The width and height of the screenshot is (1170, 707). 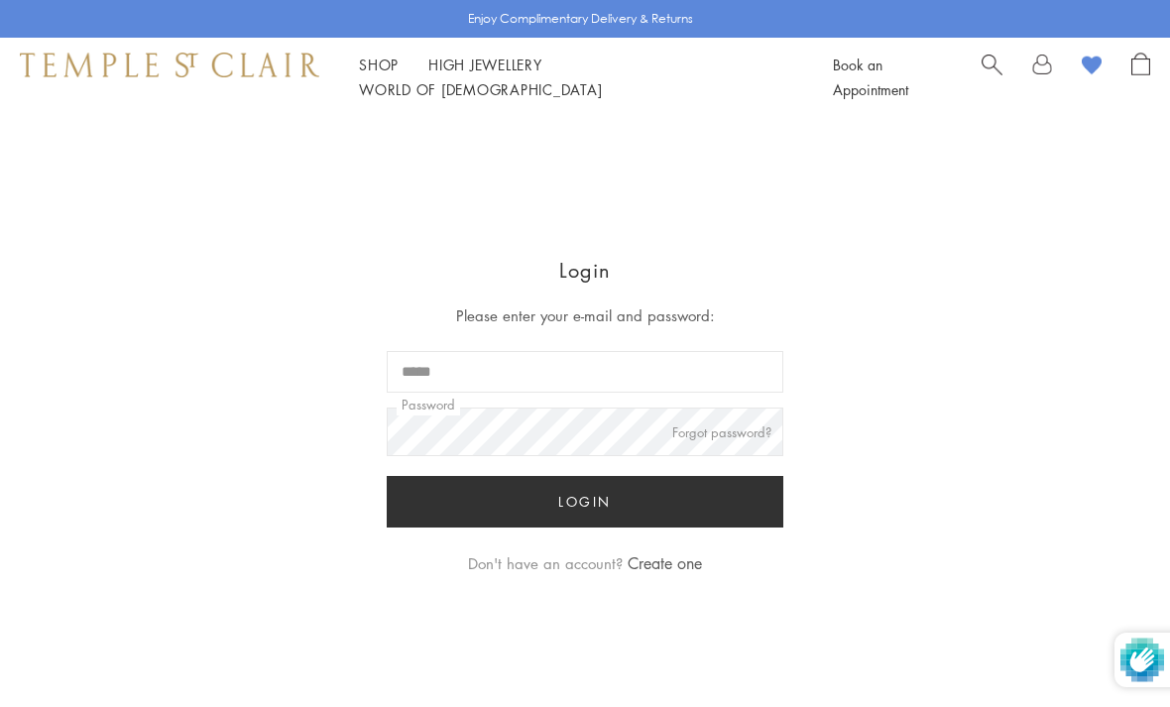 What do you see at coordinates (722, 431) in the screenshot?
I see `button: Forgot password?` at bounding box center [722, 431].